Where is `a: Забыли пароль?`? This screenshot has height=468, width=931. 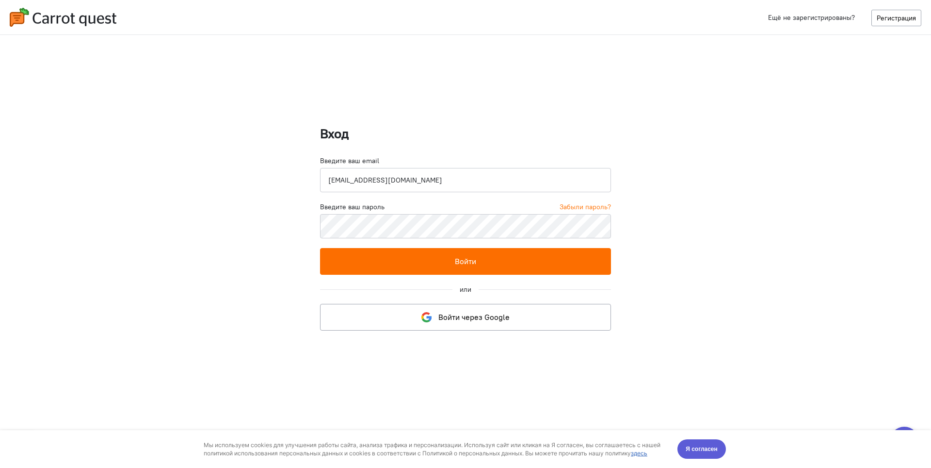 a: Забыли пароль? is located at coordinates (585, 207).